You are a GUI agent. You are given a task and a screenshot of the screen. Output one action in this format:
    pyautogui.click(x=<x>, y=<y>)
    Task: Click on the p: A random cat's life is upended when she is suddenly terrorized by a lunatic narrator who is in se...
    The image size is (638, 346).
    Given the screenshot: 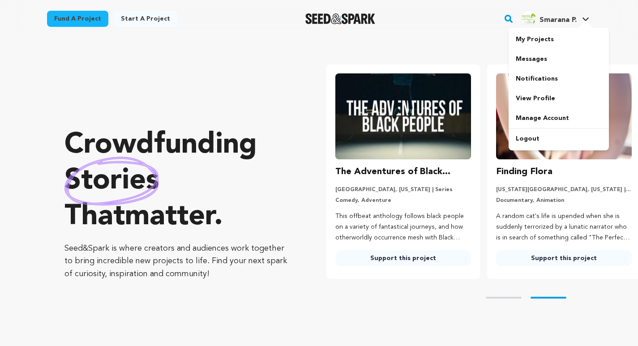 What is the action you would take?
    pyautogui.click(x=564, y=227)
    